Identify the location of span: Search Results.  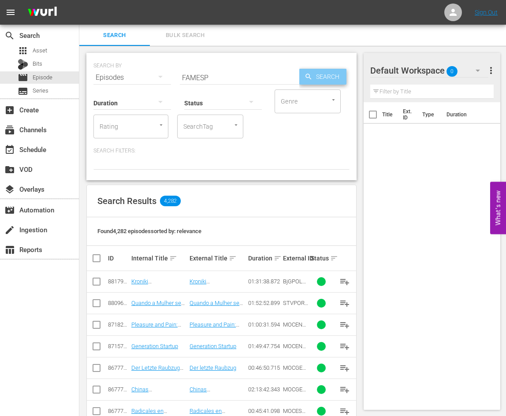
(127, 201).